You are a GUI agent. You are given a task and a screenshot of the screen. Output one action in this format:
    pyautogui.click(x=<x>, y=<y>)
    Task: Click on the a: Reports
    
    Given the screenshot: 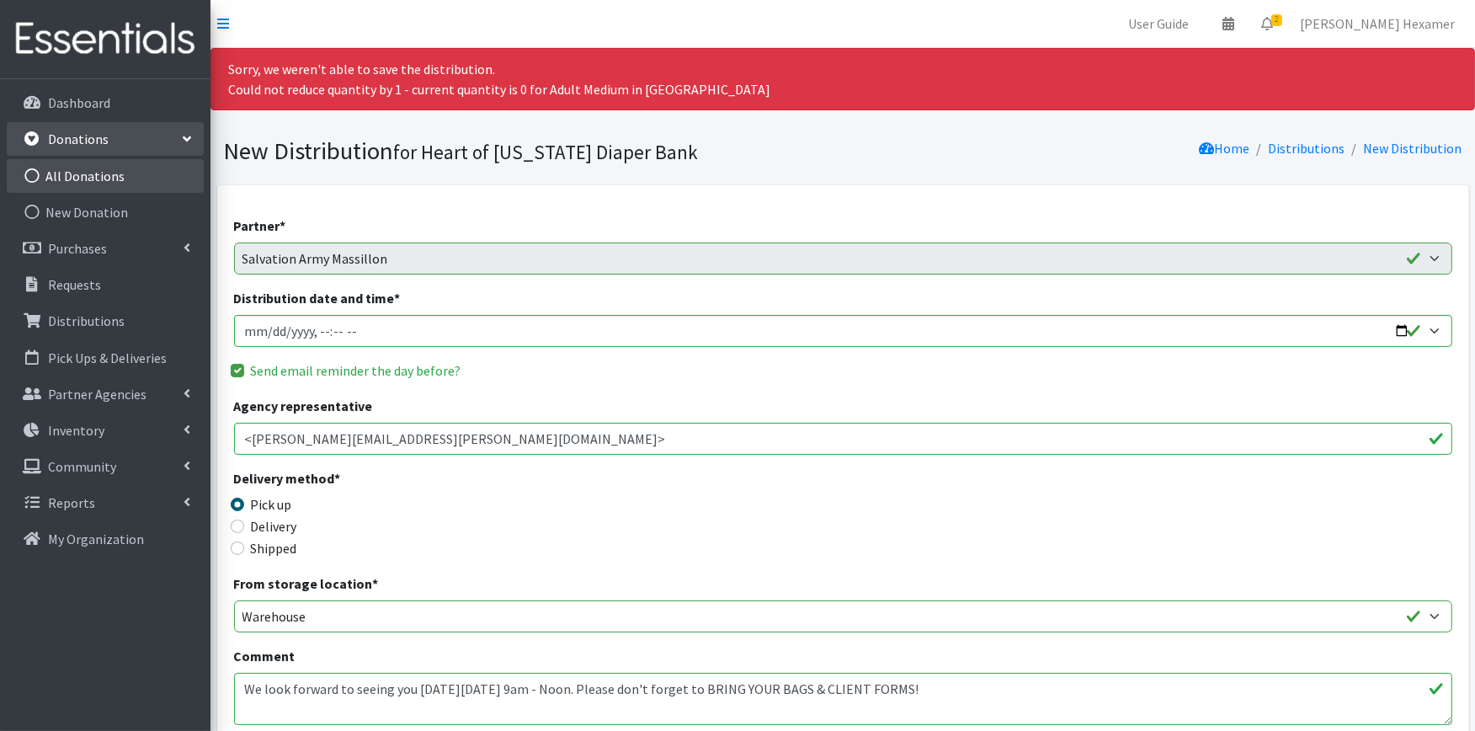 What is the action you would take?
    pyautogui.click(x=105, y=503)
    